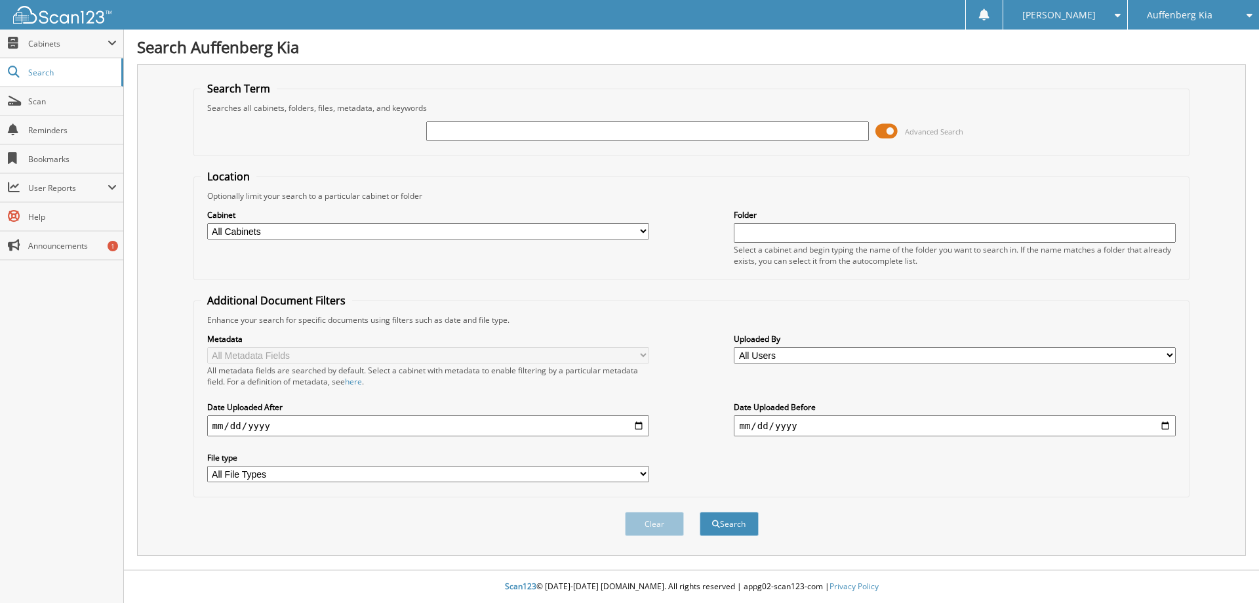 The image size is (1259, 603). I want to click on input: start, so click(428, 426).